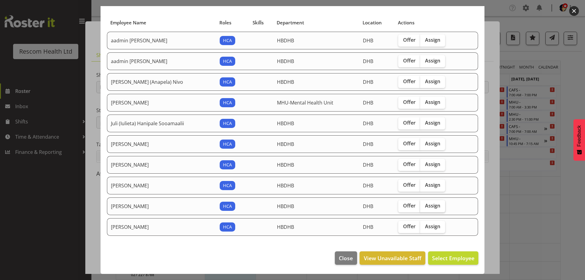  Describe the element at coordinates (372, 23) in the screenshot. I see `span: Location` at that location.